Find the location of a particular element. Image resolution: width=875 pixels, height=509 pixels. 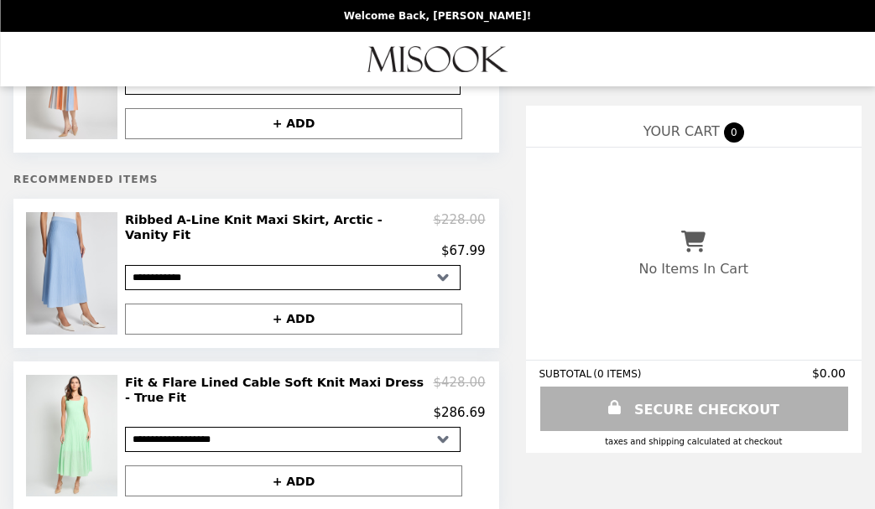

p: $286.69 is located at coordinates (459, 413).